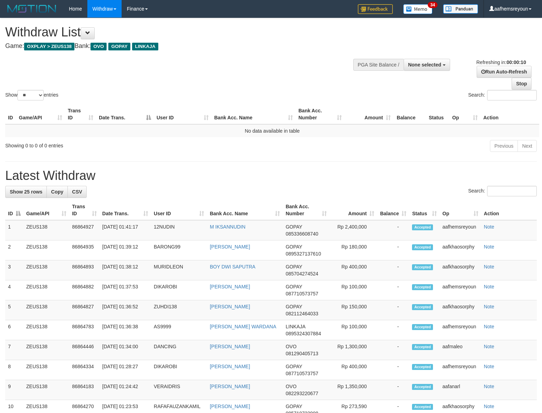 The image size is (542, 413). I want to click on a: BOY DWI SAPUTRA, so click(233, 266).